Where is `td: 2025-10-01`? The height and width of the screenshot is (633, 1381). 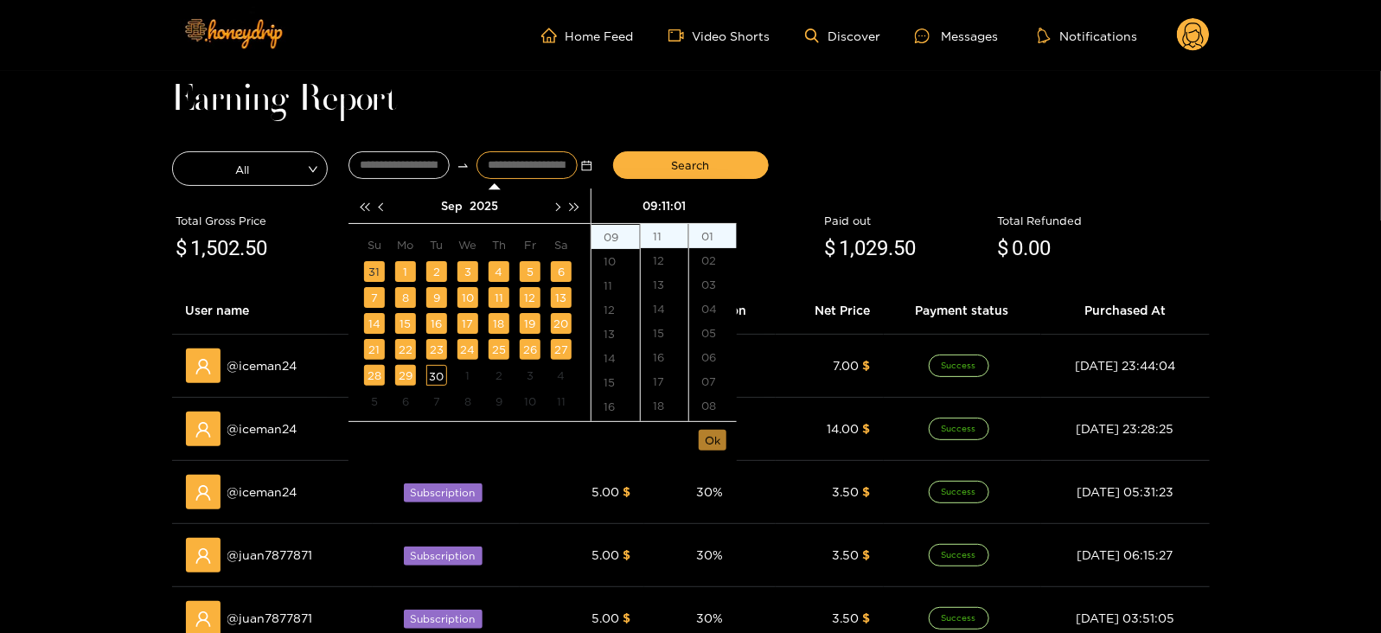
td: 2025-10-01 is located at coordinates (468, 375).